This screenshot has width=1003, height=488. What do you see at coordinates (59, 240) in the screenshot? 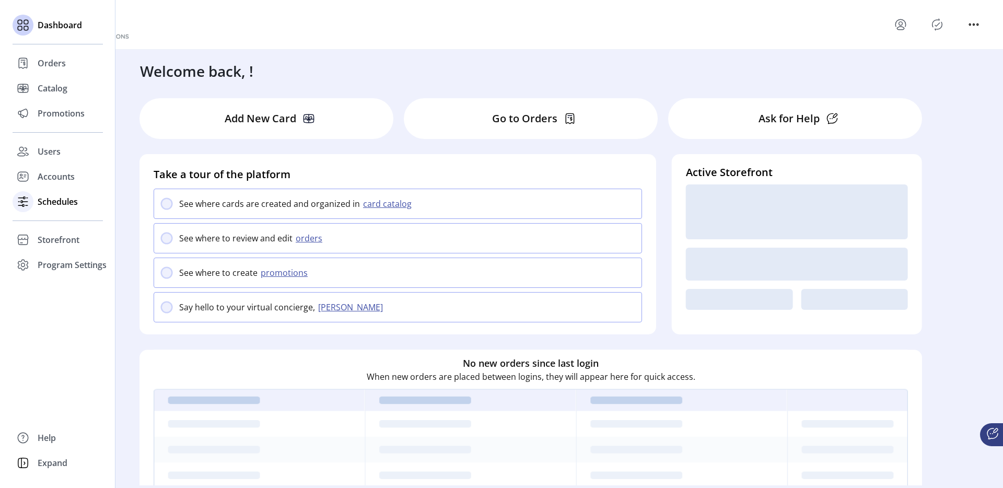
I see `span: Storefront` at bounding box center [59, 240].